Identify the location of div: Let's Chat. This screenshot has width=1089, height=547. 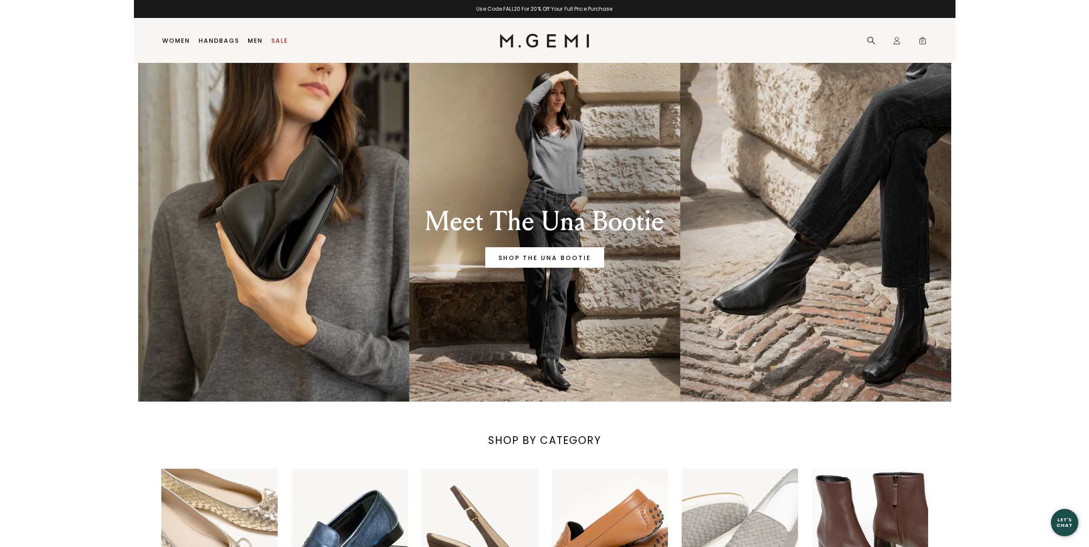
(1064, 522).